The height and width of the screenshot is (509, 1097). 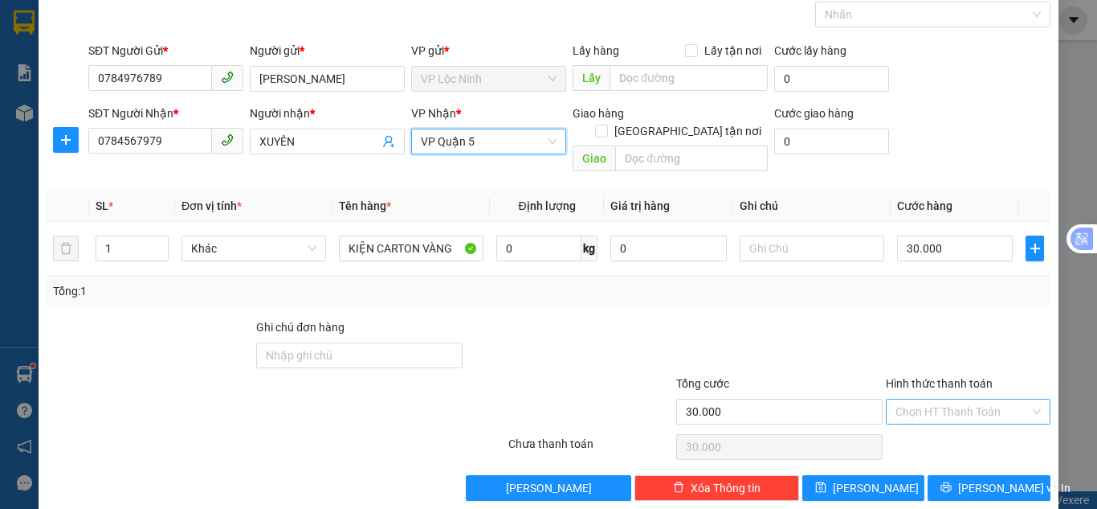 I want to click on span: Xóa Thông tin, so click(x=725, y=488).